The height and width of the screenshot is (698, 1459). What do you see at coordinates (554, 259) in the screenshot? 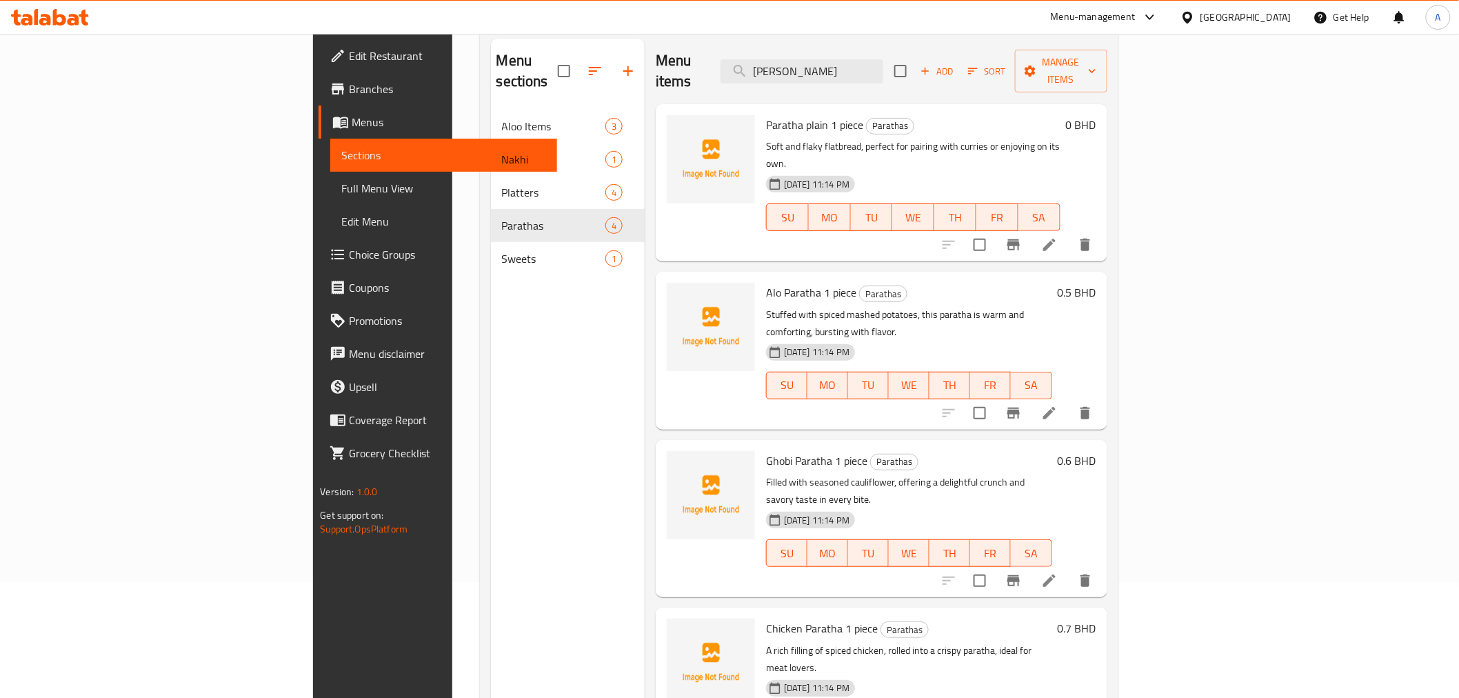
I see `div: Sweets` at bounding box center [554, 259].